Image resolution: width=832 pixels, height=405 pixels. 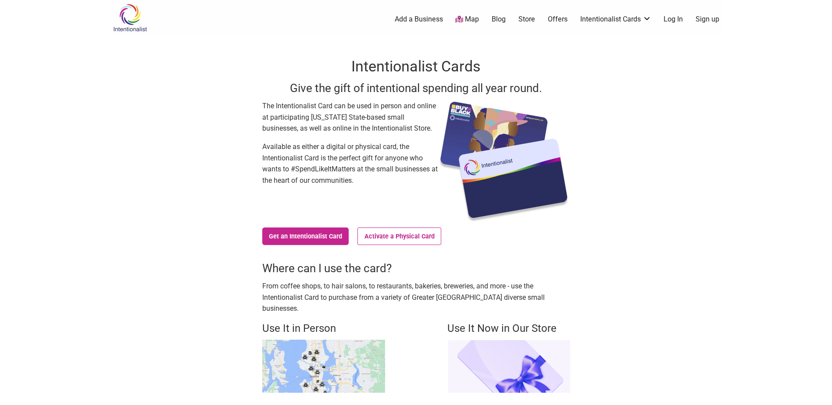 What do you see at coordinates (527, 19) in the screenshot?
I see `a: Store` at bounding box center [527, 19].